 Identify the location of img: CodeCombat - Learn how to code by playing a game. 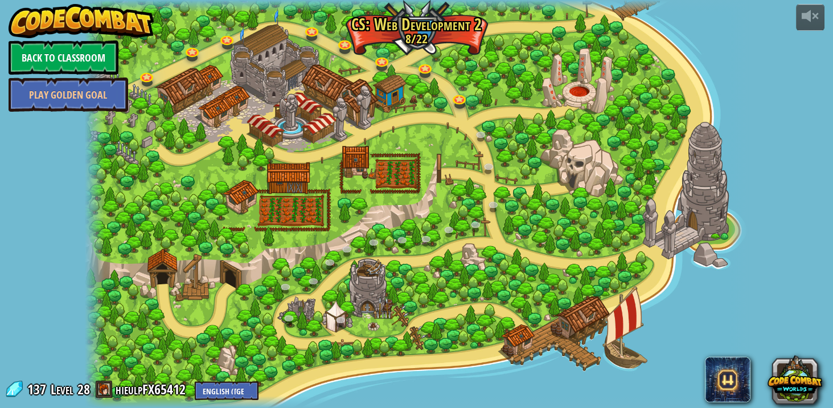
(81, 21).